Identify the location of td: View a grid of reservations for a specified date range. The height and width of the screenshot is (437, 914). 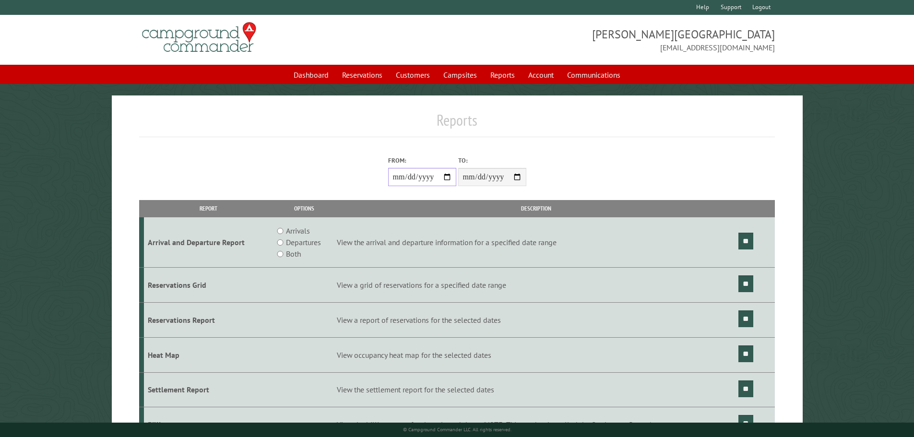
(536, 285).